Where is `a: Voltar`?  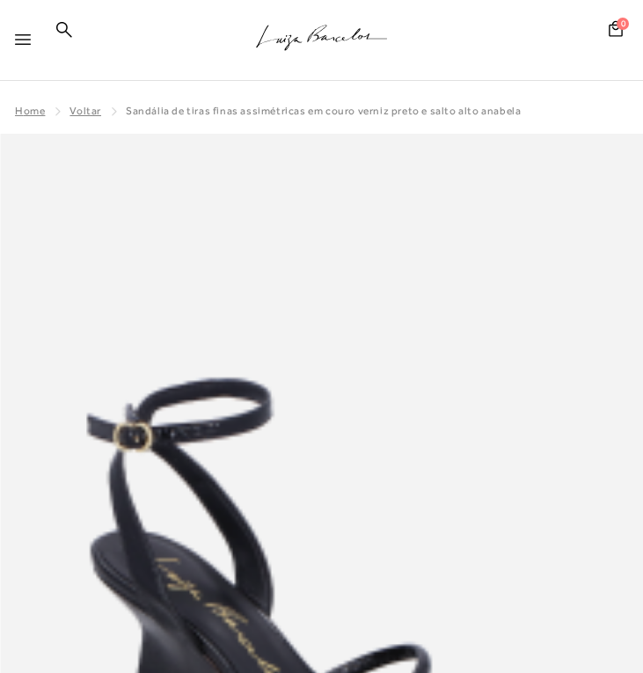 a: Voltar is located at coordinates (85, 111).